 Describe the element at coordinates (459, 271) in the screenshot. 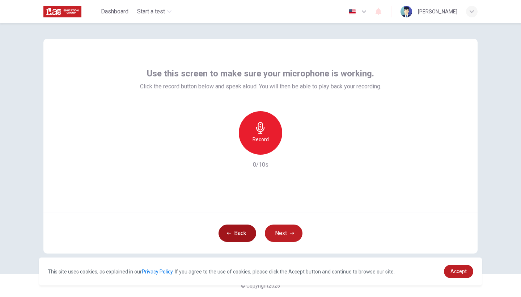

I see `a: dismiss cookie message` at that location.